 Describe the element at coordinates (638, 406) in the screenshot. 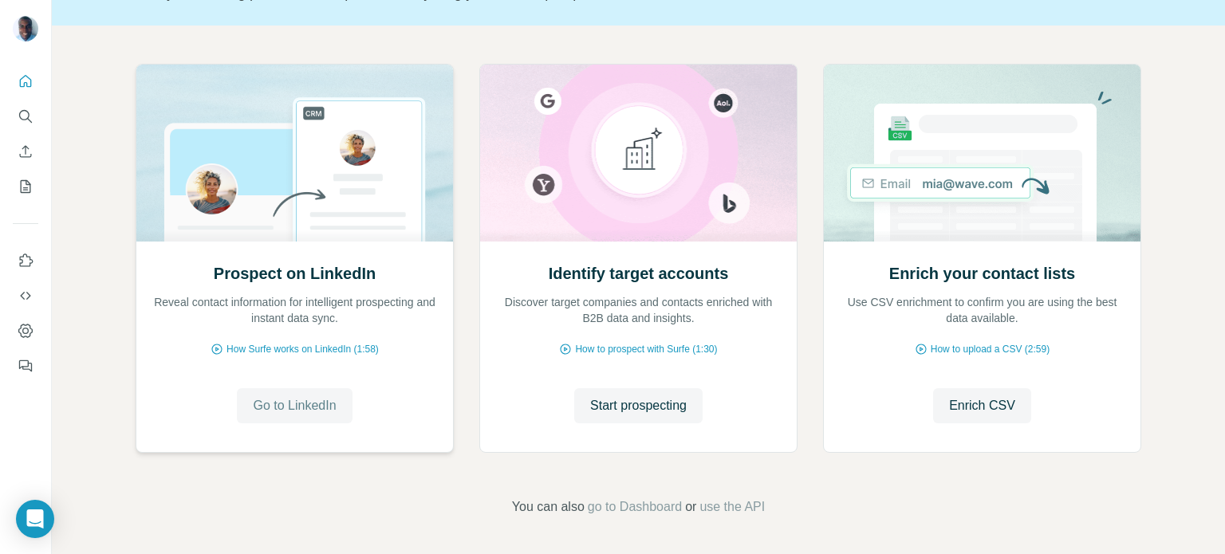

I see `button: Start prospecting` at that location.